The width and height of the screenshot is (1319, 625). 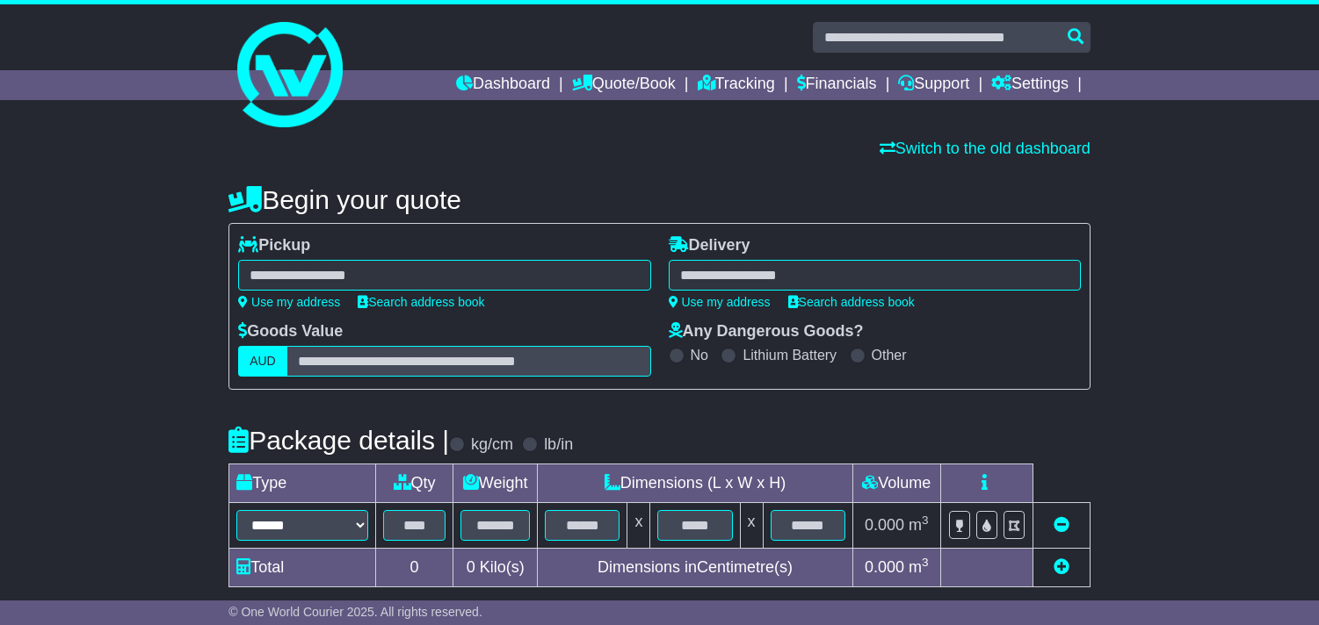 What do you see at coordinates (503, 85) in the screenshot?
I see `a: Dashboard` at bounding box center [503, 85].